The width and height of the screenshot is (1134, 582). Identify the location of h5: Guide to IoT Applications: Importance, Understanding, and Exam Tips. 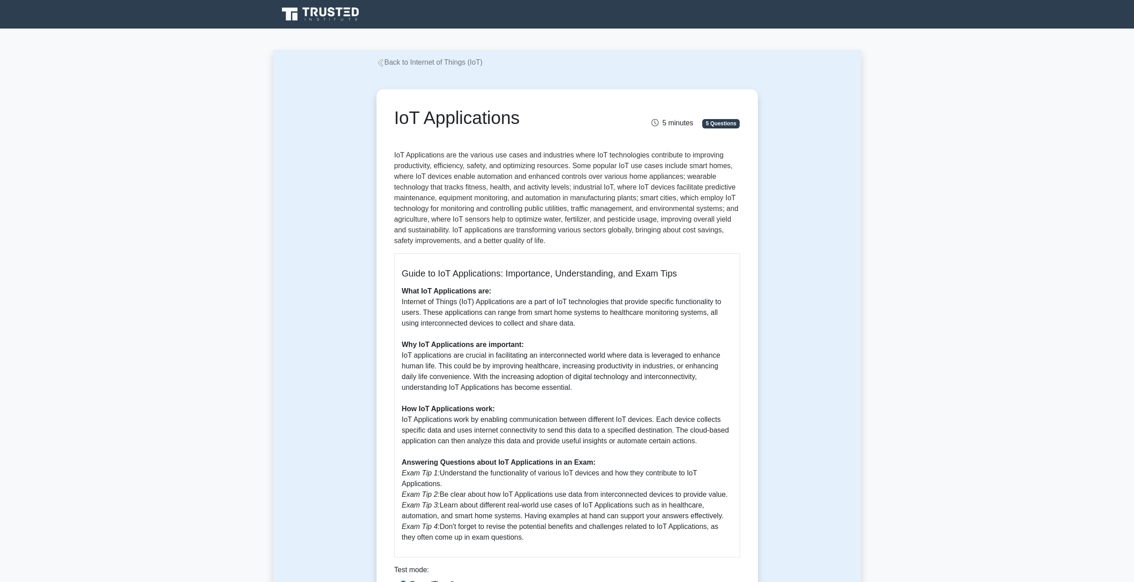
(567, 273).